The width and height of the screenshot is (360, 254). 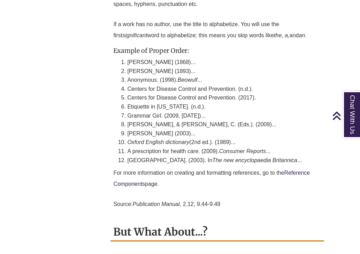 I want to click on em: Consumer Reports, so click(x=242, y=151).